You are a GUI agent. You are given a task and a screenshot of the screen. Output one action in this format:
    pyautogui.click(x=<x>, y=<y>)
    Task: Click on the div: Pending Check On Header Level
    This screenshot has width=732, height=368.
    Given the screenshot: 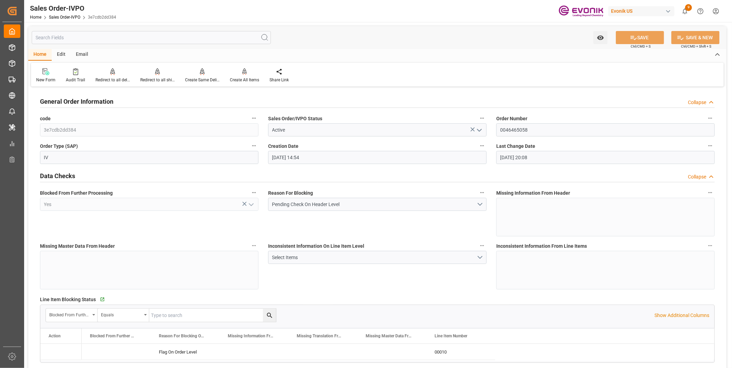 What is the action you would take?
    pyautogui.click(x=375, y=204)
    